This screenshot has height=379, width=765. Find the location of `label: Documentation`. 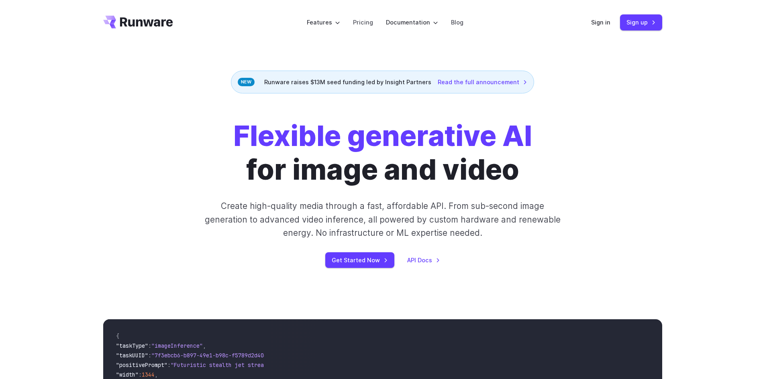

label: Documentation is located at coordinates (412, 22).